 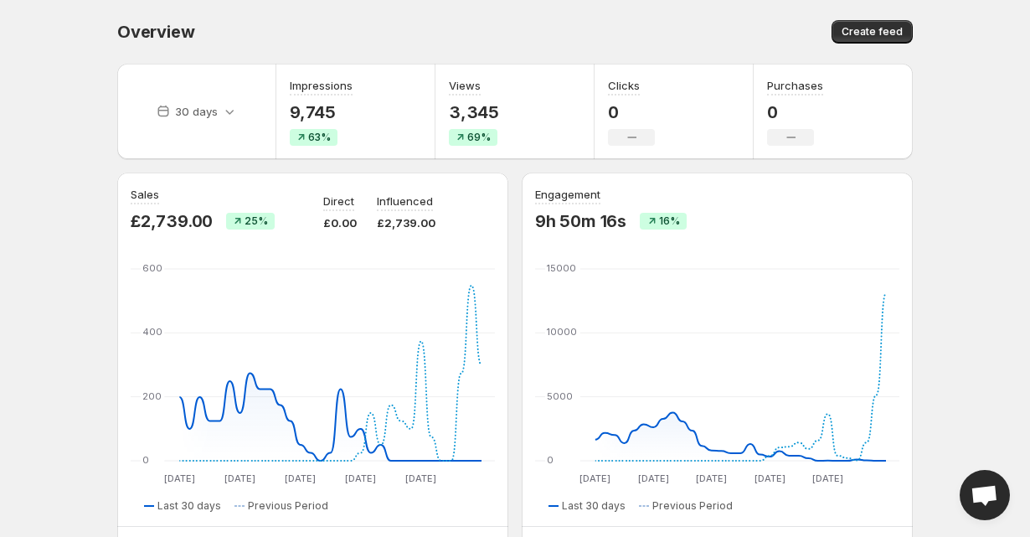 I want to click on h3: Impressions, so click(x=321, y=85).